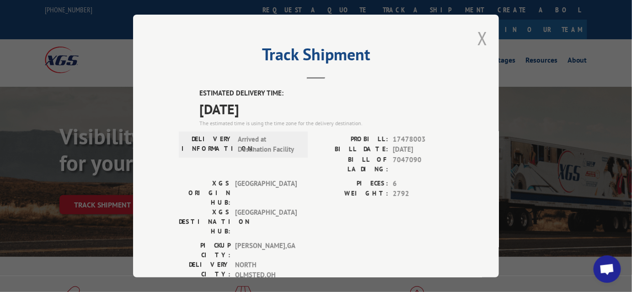 This screenshot has width=632, height=292. I want to click on button: Close modal, so click(482, 38).